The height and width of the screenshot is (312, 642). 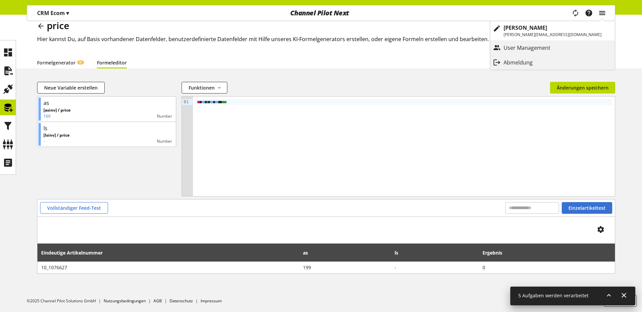 I want to click on p: [lsinv] / price, so click(x=56, y=135).